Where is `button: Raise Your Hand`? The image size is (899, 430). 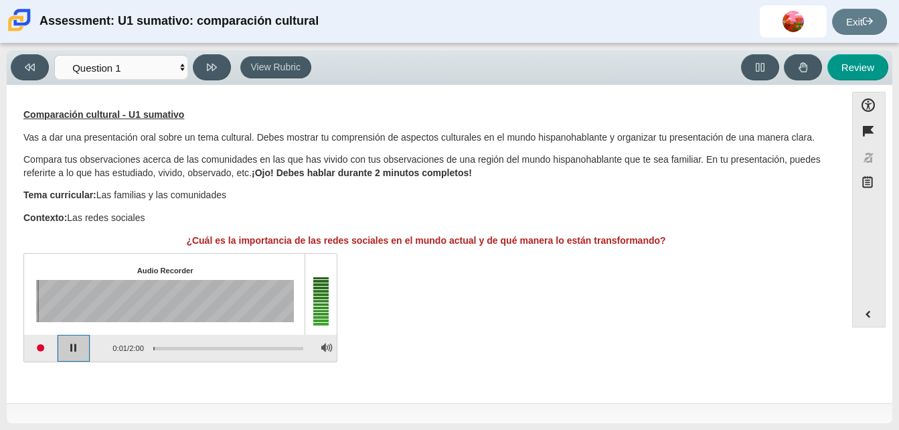 button: Raise Your Hand is located at coordinates (803, 67).